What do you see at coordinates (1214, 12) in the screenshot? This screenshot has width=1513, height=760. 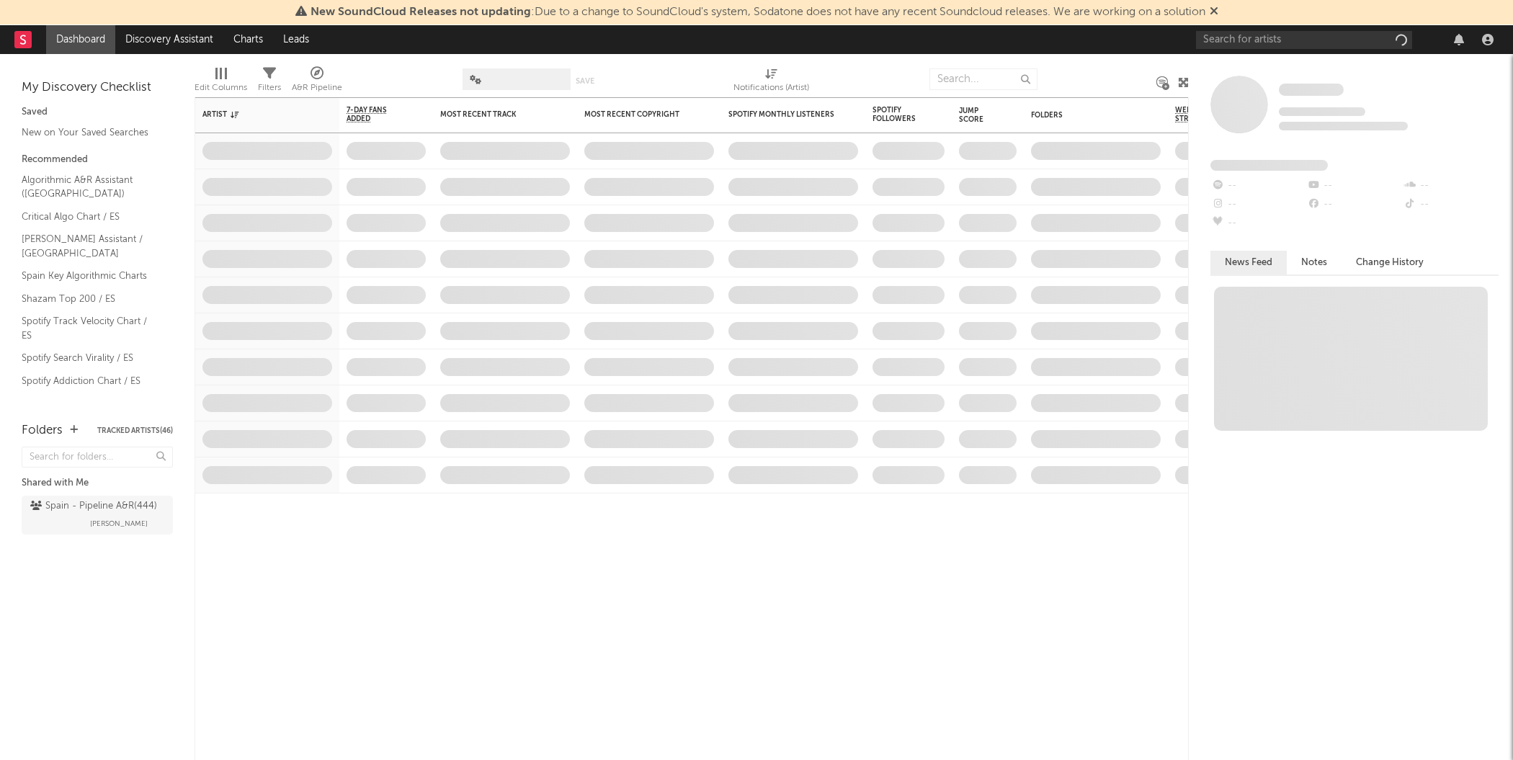 I see `span: Dismiss` at bounding box center [1214, 12].